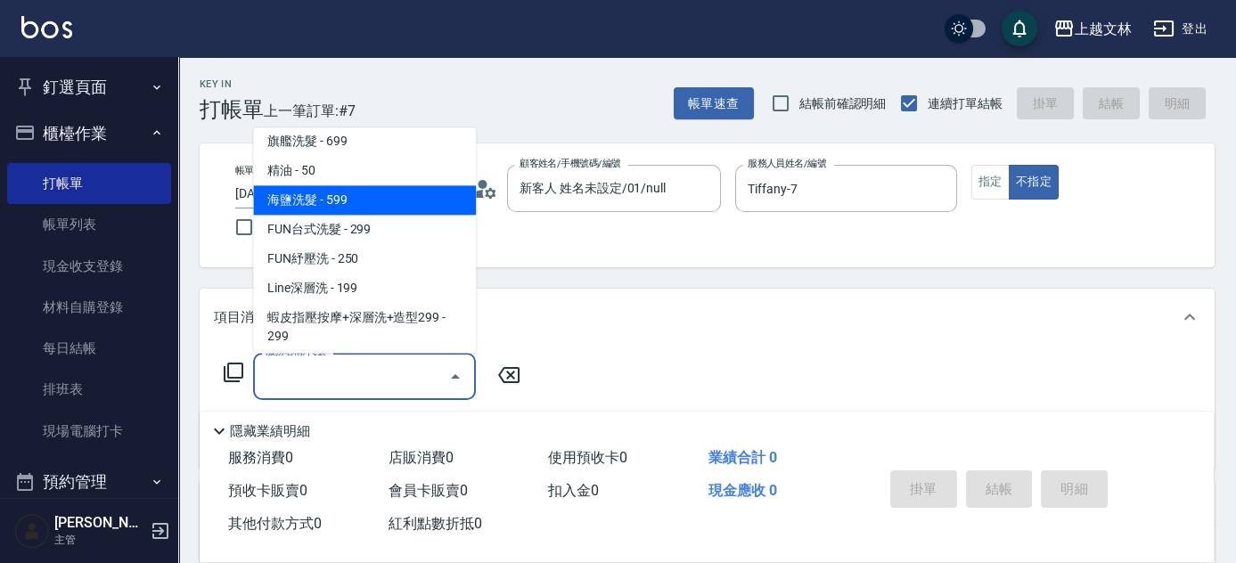 The height and width of the screenshot is (563, 1236). I want to click on button: 上越文林, so click(1092, 29).